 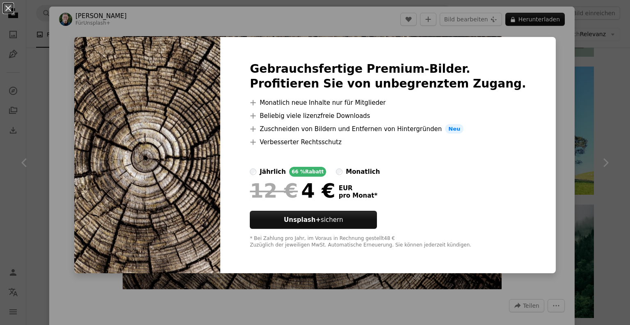 What do you see at coordinates (302, 220) in the screenshot?
I see `strong: Unsplash+` at bounding box center [302, 220].